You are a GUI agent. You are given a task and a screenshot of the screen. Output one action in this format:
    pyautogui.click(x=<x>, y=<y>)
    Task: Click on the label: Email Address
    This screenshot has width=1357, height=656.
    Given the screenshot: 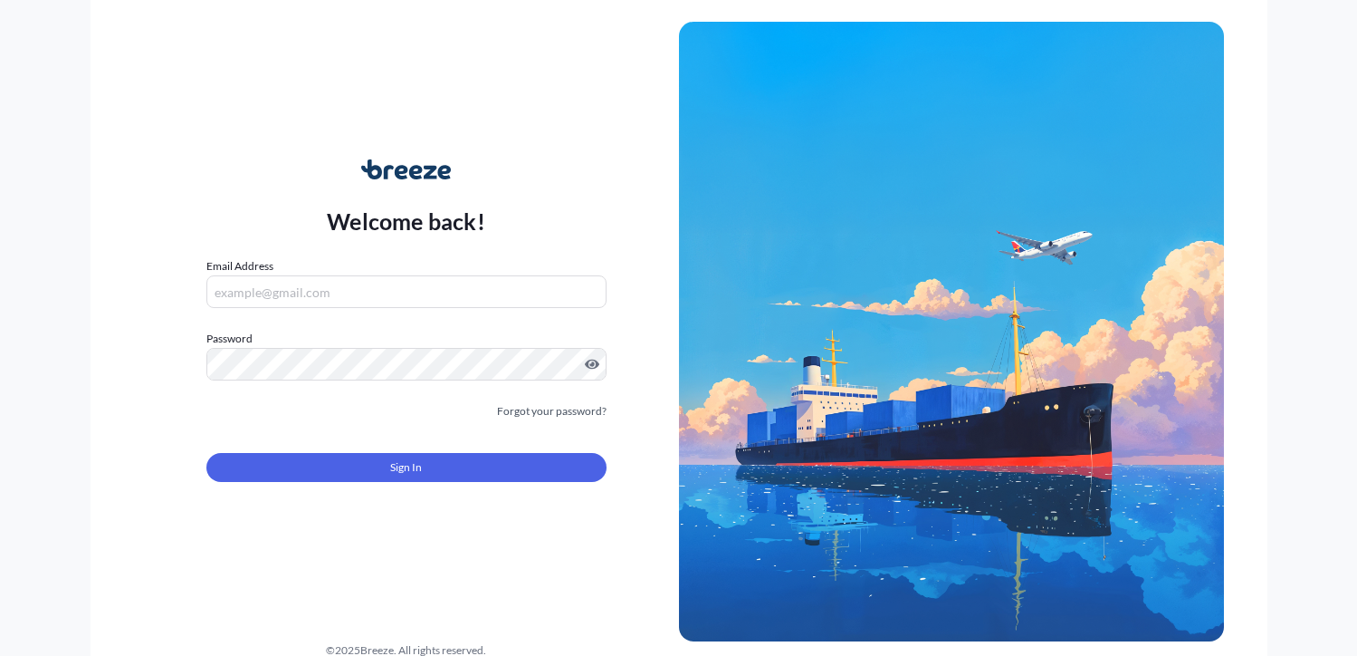 What is the action you would take?
    pyautogui.click(x=240, y=266)
    